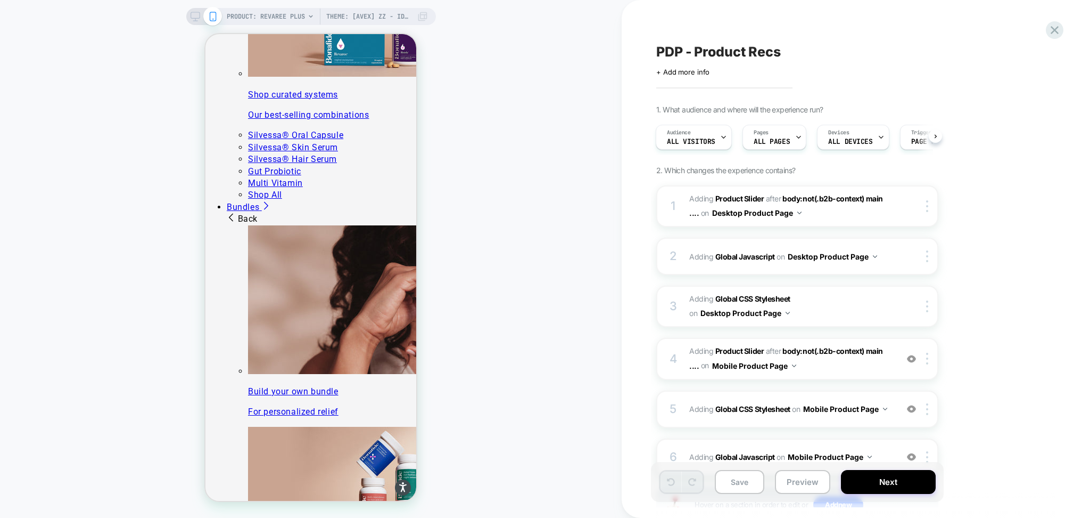 Image resolution: width=1090 pixels, height=518 pixels. Describe the element at coordinates (691, 142) in the screenshot. I see `span: All Visitors` at that location.